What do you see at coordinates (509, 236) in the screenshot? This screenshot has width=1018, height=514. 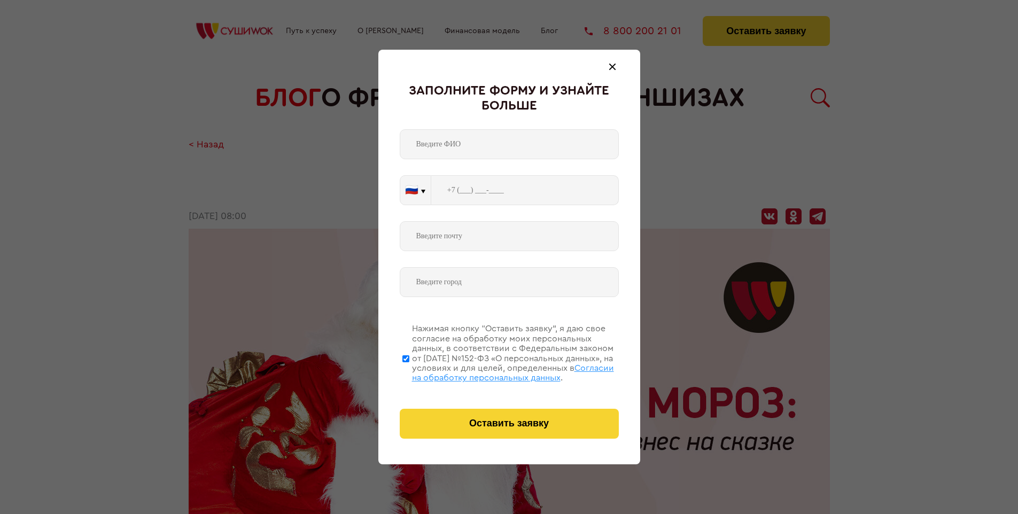 I see `input: Введите почту` at bounding box center [509, 236].